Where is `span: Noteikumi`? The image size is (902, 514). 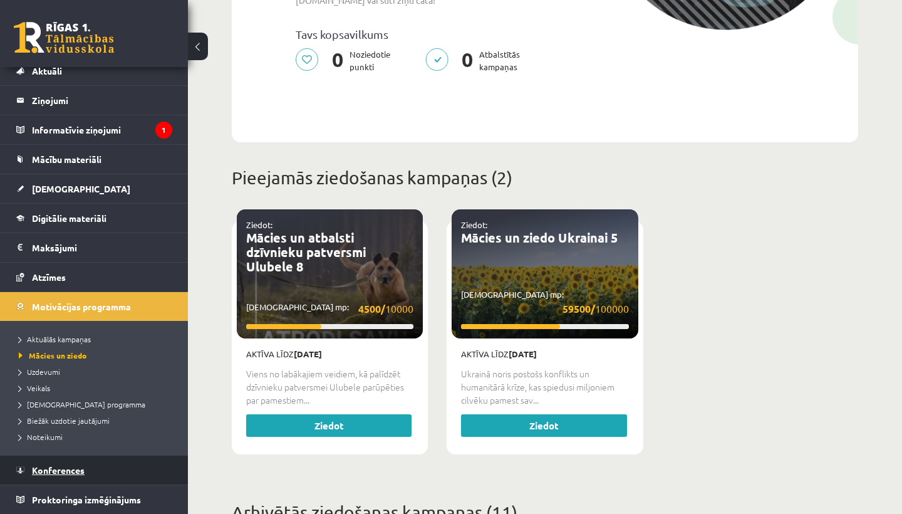 span: Noteikumi is located at coordinates (41, 436).